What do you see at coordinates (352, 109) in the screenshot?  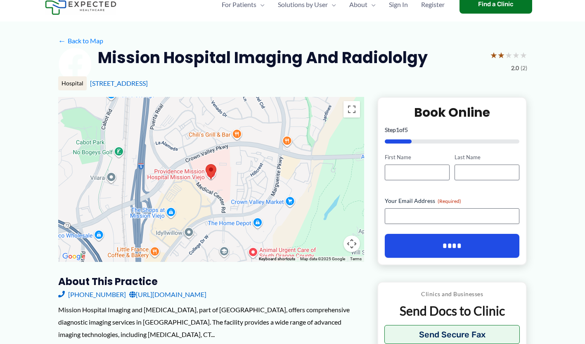 I see `button: Toggle fullscreen view` at bounding box center [352, 109].